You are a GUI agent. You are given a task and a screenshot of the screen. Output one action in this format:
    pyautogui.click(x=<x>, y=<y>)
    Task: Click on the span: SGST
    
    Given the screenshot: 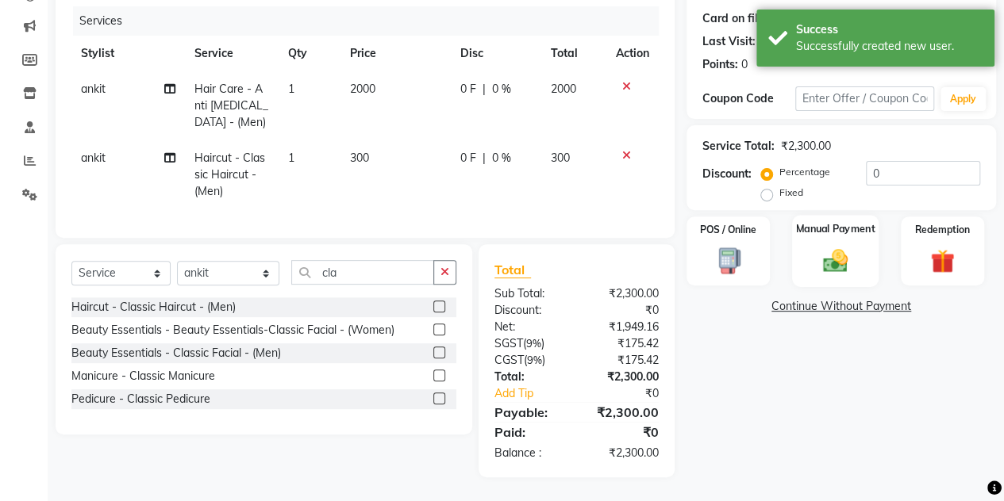 What is the action you would take?
    pyautogui.click(x=509, y=344)
    